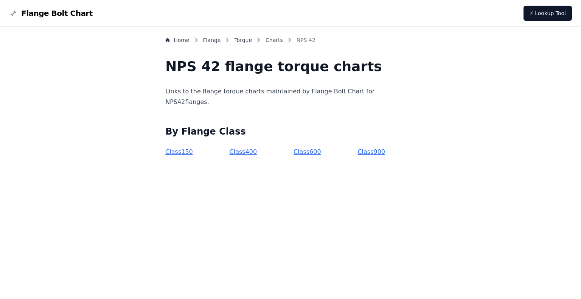  I want to click on a: Class900, so click(371, 152).